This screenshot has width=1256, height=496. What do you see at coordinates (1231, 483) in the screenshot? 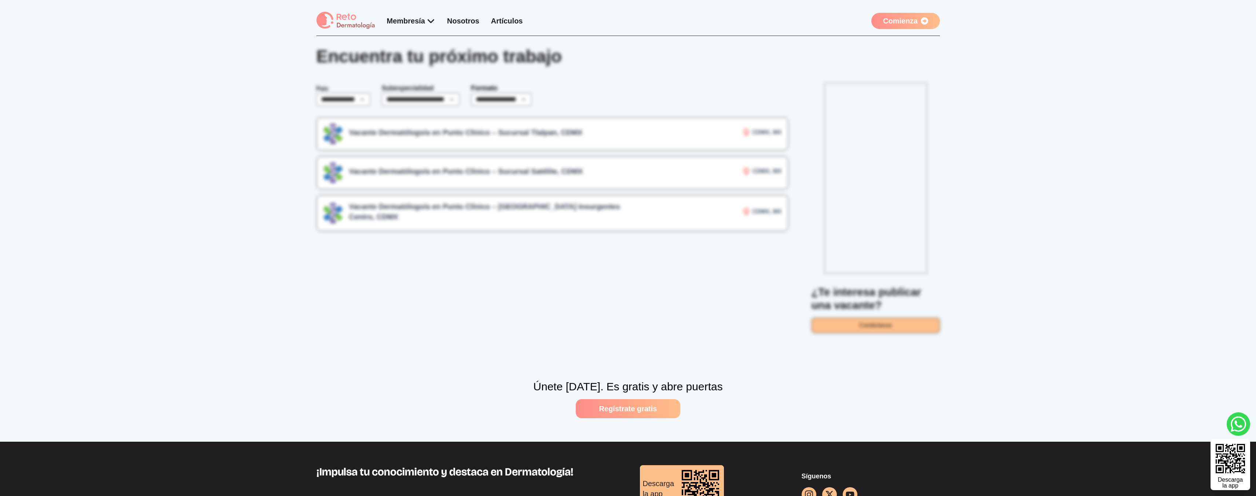
I see `div: Descarga la app` at bounding box center [1231, 483].